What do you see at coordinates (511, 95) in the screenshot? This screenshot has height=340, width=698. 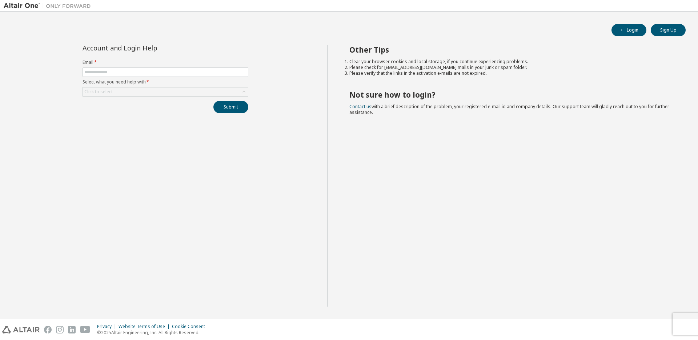 I see `h2: Not sure how to login?` at bounding box center [511, 95].